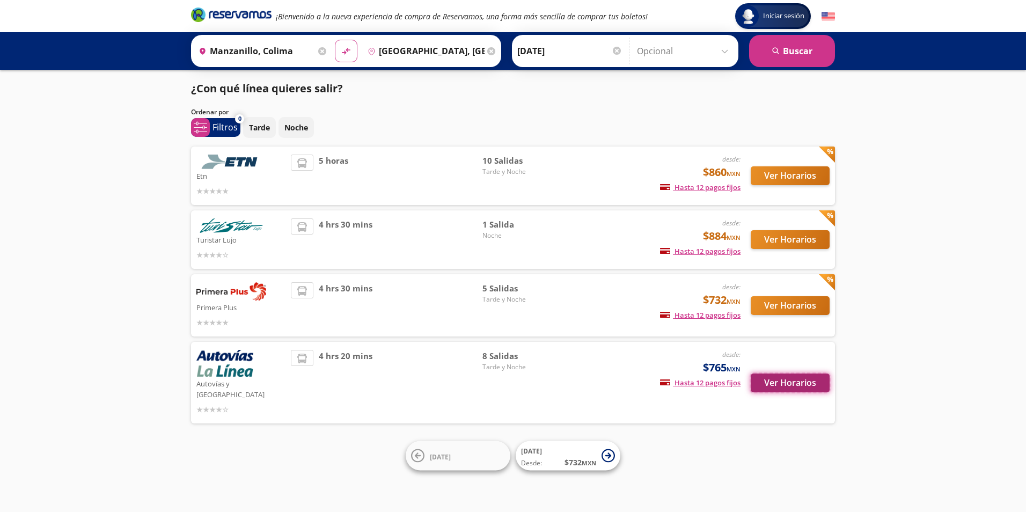 The image size is (1026, 512). What do you see at coordinates (722, 236) in the screenshot?
I see `span: $884` at bounding box center [722, 236].